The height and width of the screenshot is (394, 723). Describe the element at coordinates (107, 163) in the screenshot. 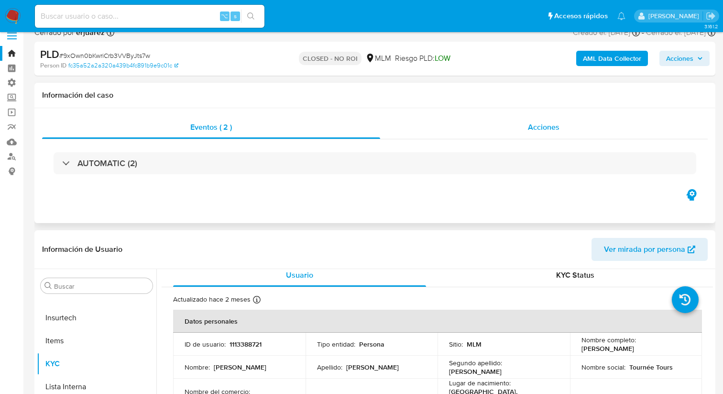

I see `h3: AUTOMATIC (2)` at that location.